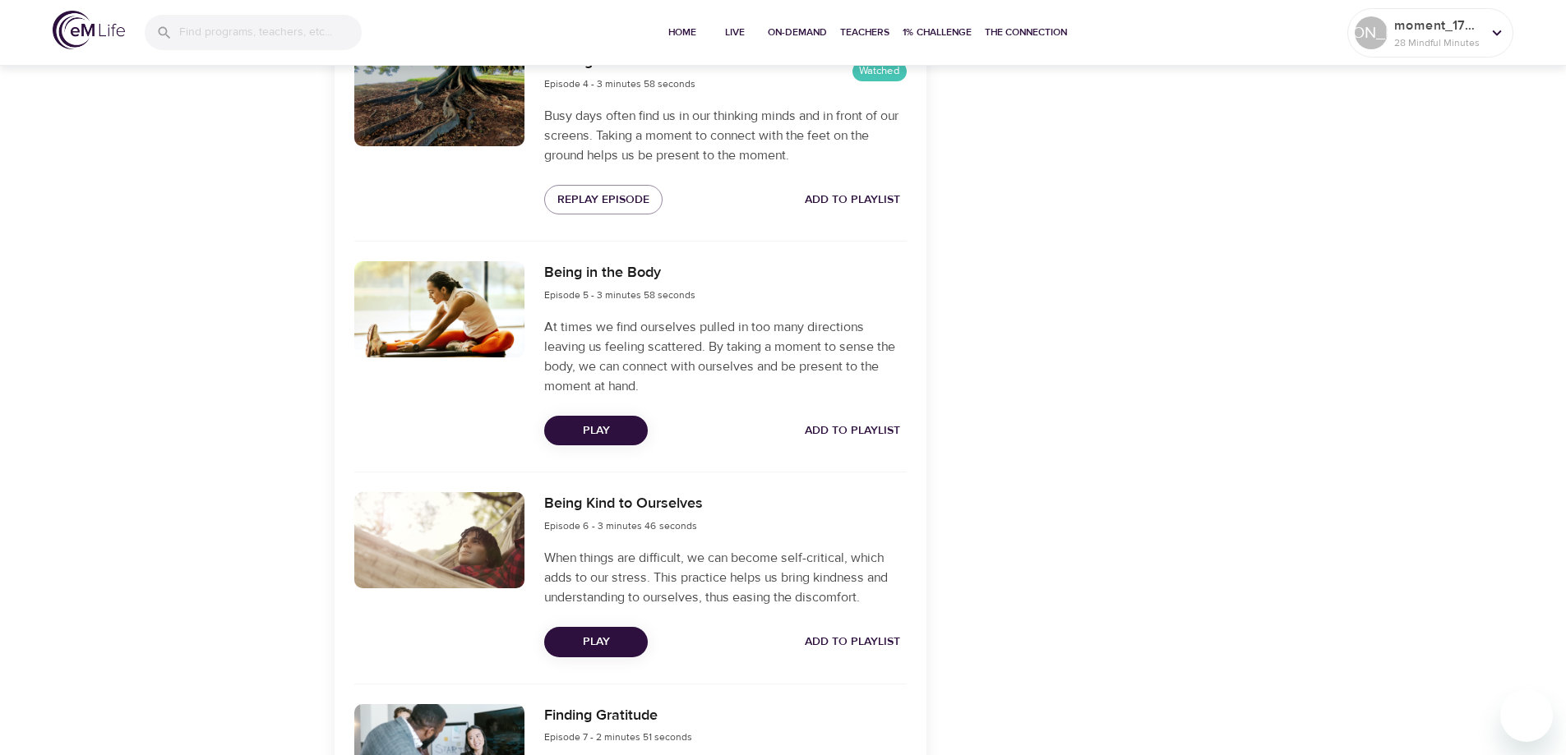 This screenshot has height=755, width=1566. What do you see at coordinates (797, 32) in the screenshot?
I see `span: On-Demand` at bounding box center [797, 32].